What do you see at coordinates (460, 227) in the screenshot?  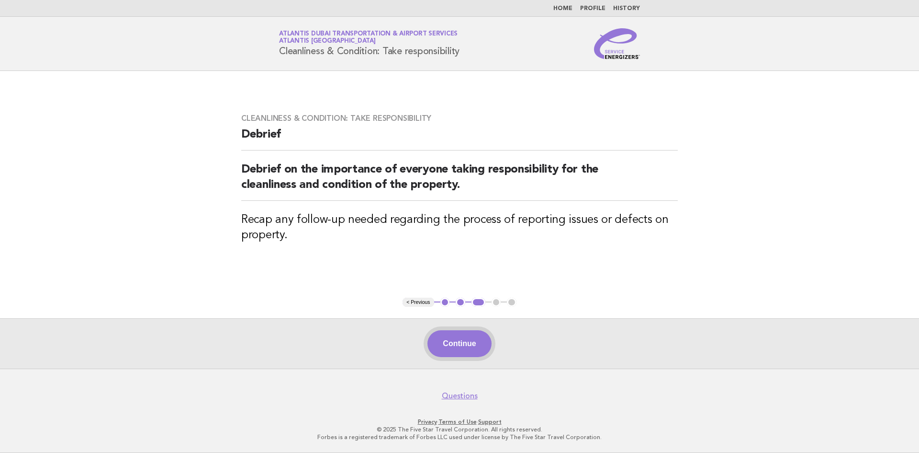 I see `h3: Recap any follow-up needed regarding the process of reporting issues or defects on property.` at bounding box center [460, 227].